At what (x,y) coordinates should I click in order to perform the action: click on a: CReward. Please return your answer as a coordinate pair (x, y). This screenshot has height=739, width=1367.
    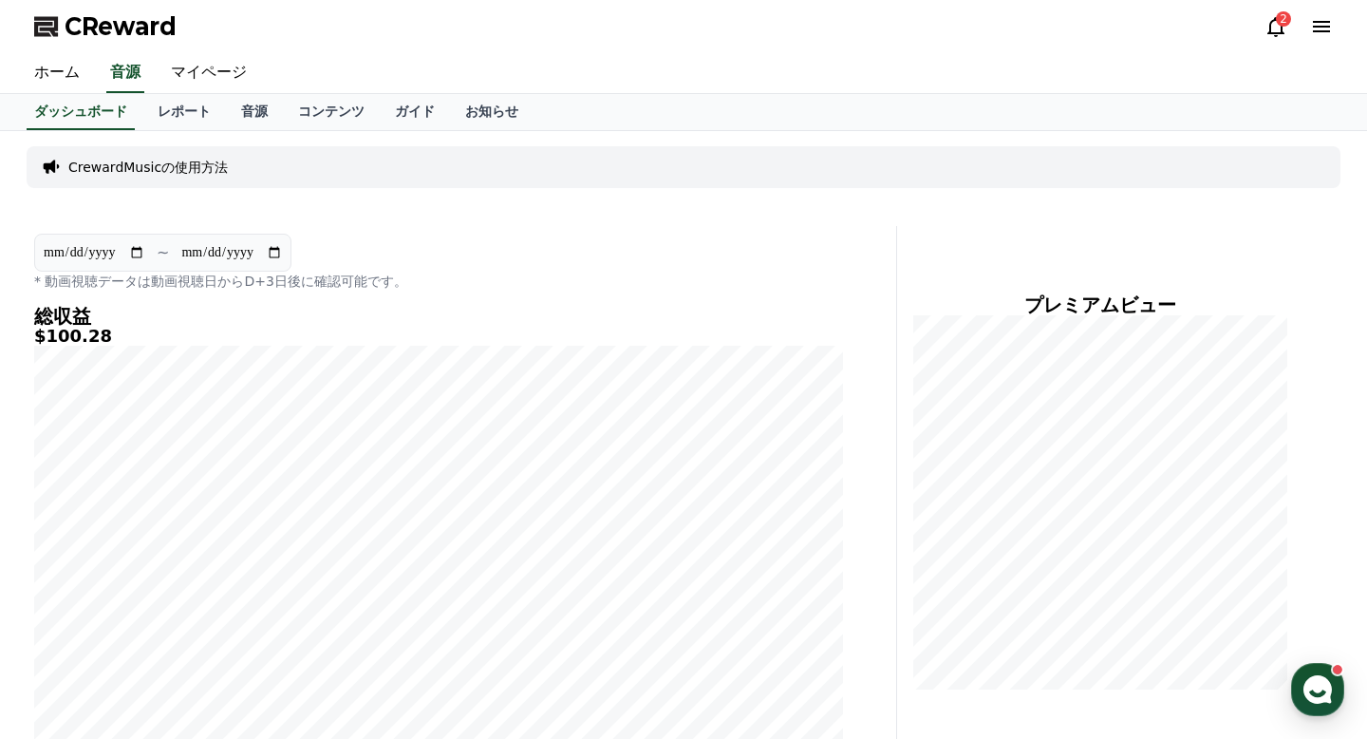
    Looking at the image, I should click on (105, 27).